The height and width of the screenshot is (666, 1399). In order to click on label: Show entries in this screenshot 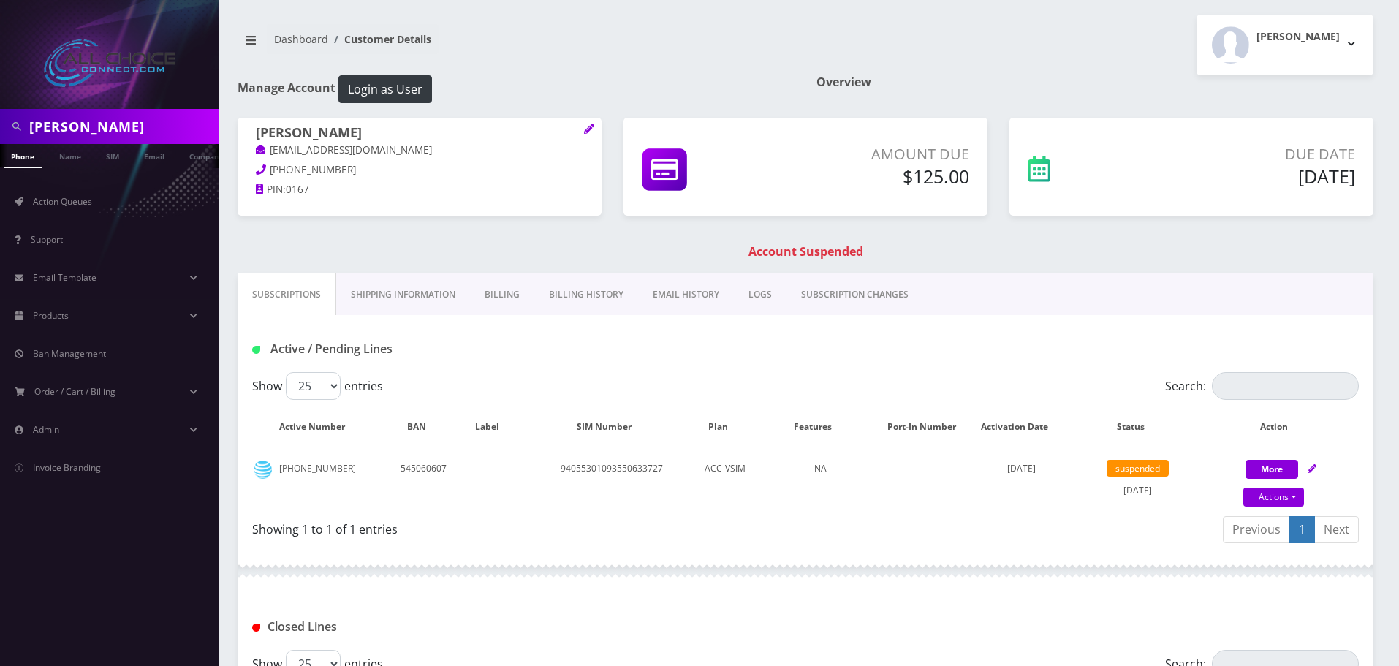, I will do `click(317, 386)`.